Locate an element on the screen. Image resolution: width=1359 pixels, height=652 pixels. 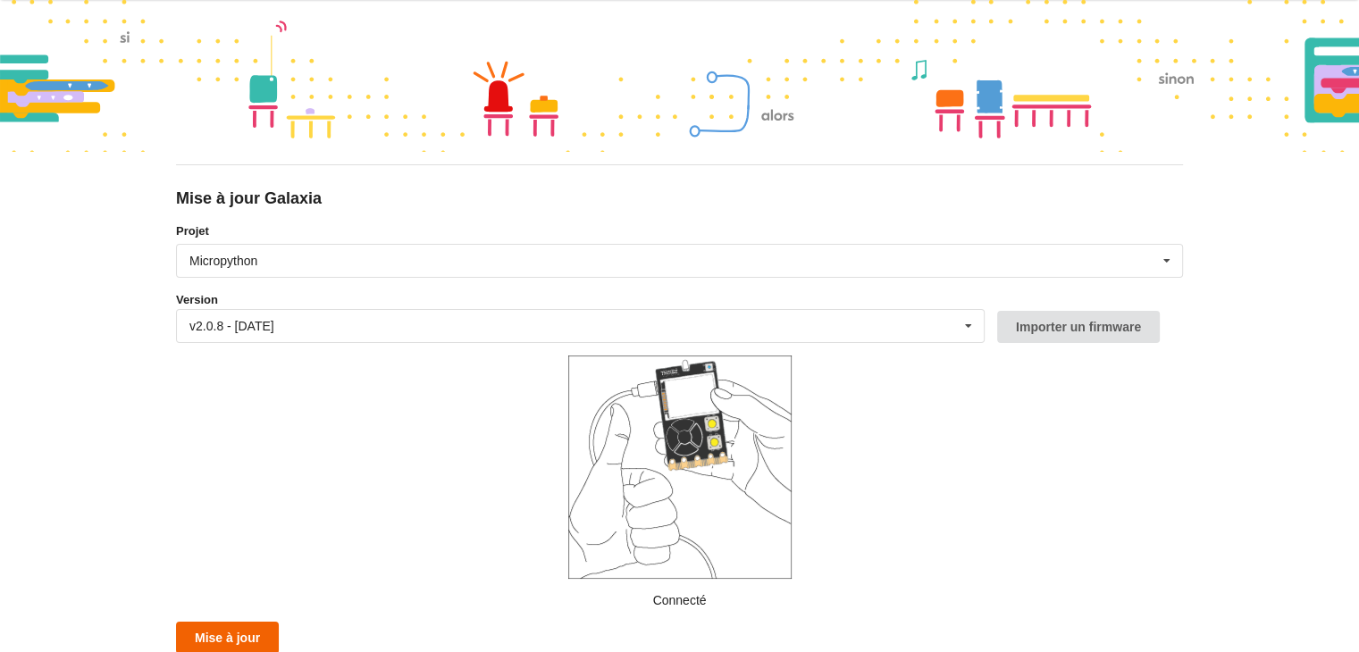
div: Micropython is located at coordinates (223, 261).